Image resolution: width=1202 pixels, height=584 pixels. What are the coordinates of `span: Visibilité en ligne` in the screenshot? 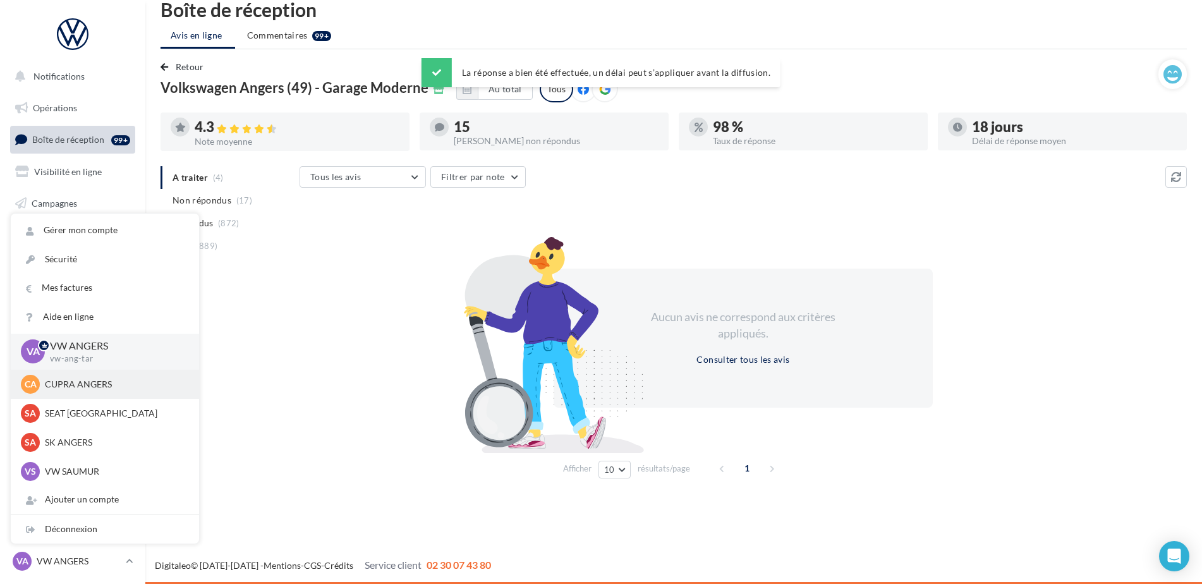 It's located at (68, 171).